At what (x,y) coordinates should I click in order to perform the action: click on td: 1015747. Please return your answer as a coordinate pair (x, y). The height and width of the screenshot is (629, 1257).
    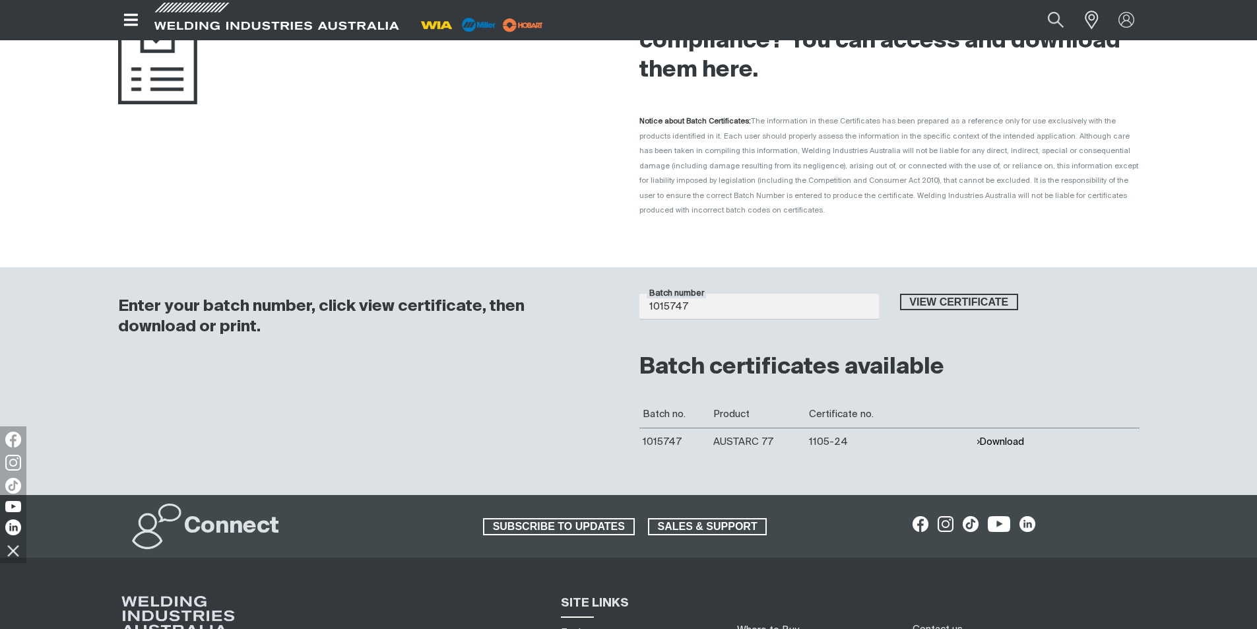
    Looking at the image, I should click on (675, 441).